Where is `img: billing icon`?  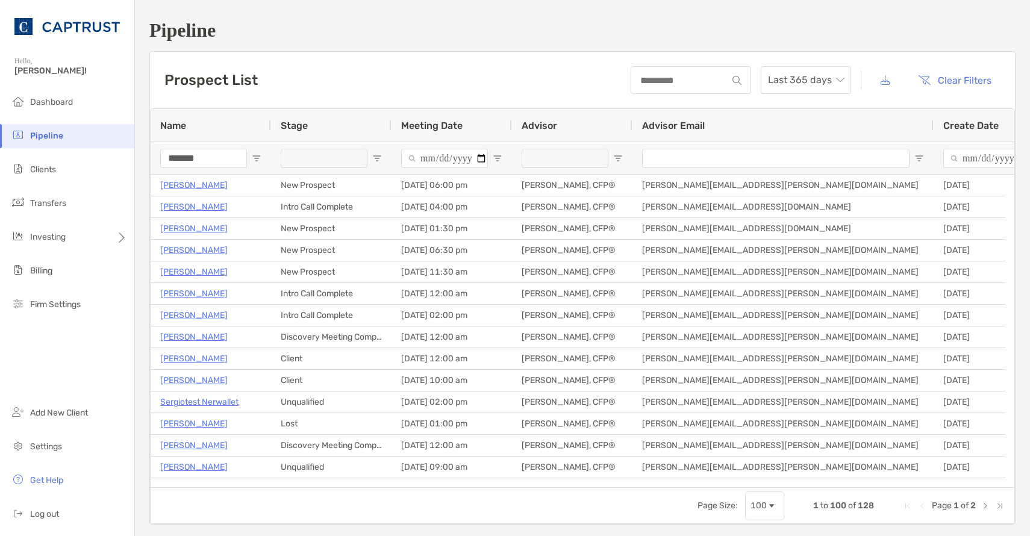
img: billing icon is located at coordinates (18, 270).